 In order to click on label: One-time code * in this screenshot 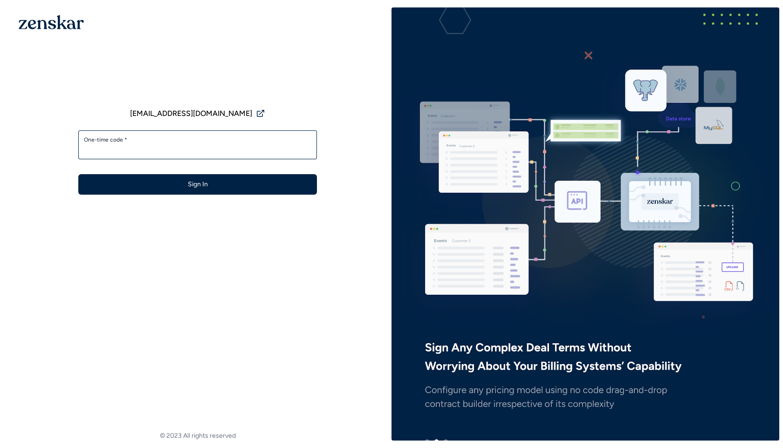, I will do `click(198, 140)`.